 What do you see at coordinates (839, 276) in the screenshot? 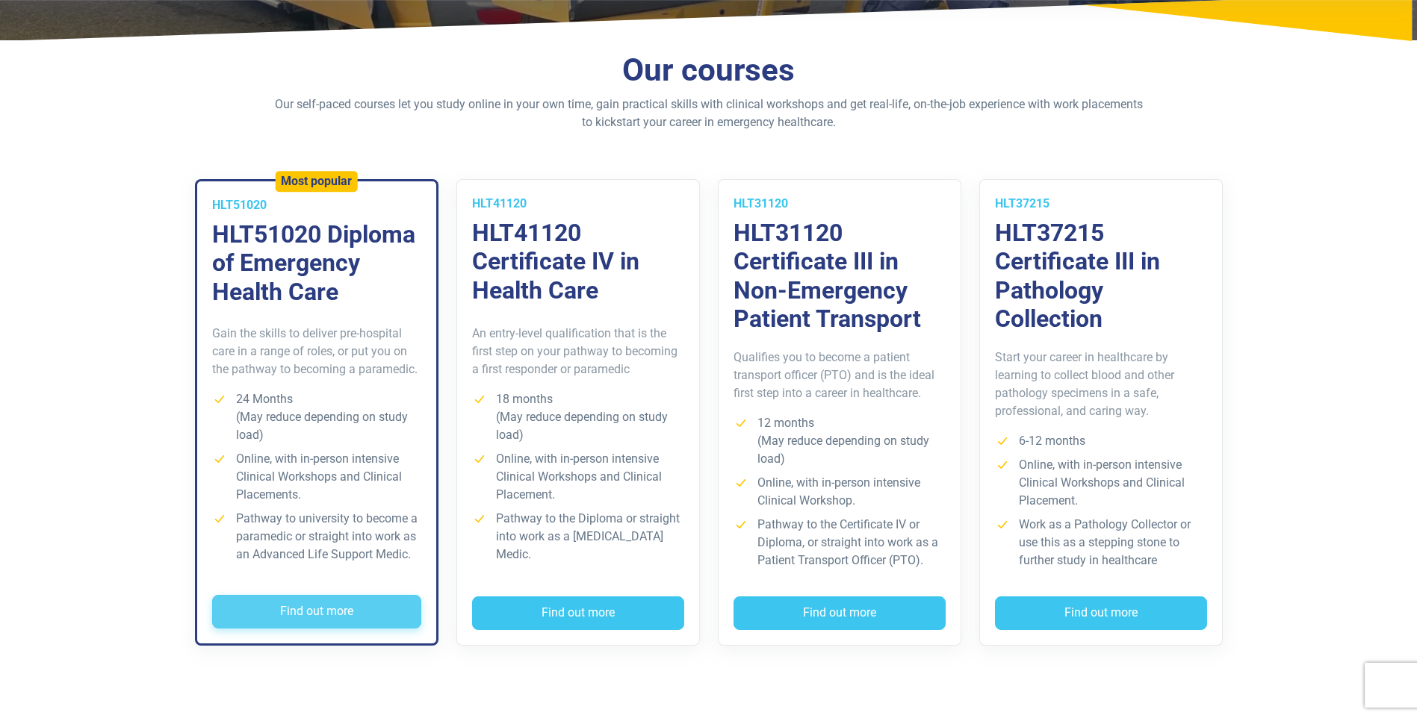
I see `h3: HLT31120 Certificate III in Non-Emergency Patient Transport` at bounding box center [839, 276].